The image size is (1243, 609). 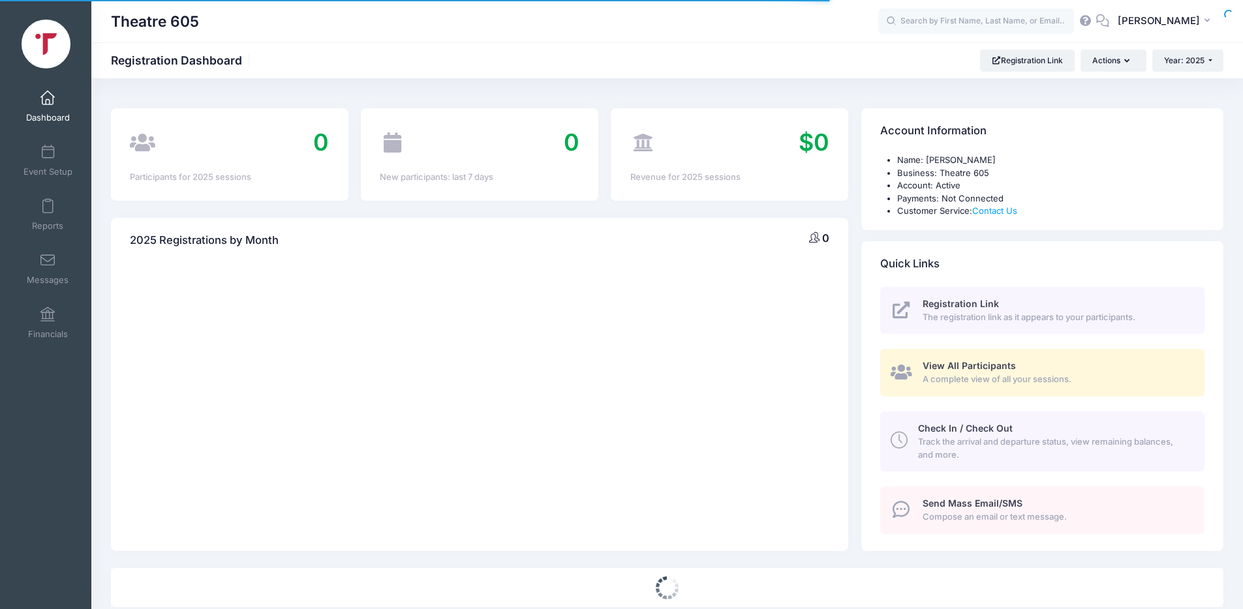 What do you see at coordinates (229, 177) in the screenshot?
I see `div: Participants for 2025 sessions` at bounding box center [229, 177].